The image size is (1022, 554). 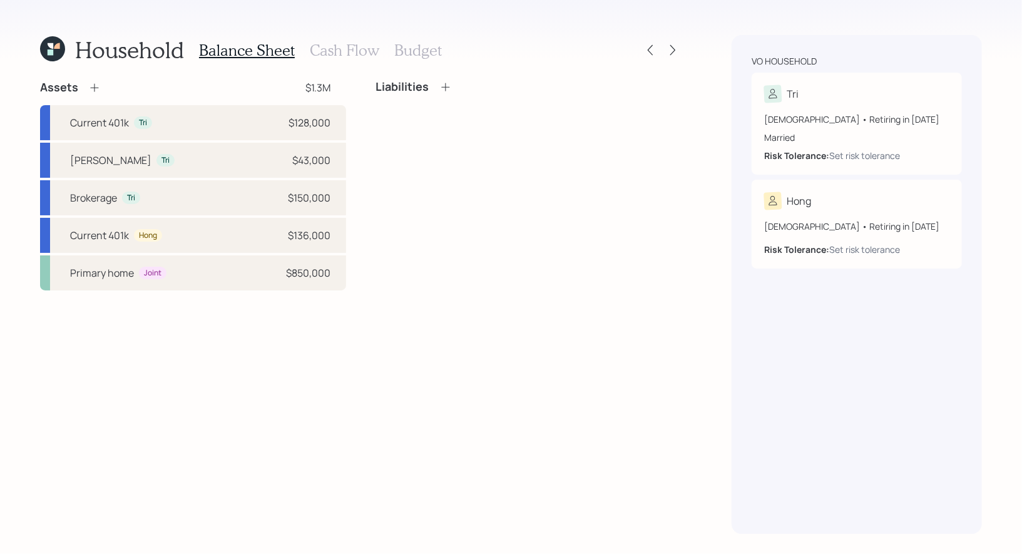 I want to click on h3: Budget, so click(x=418, y=50).